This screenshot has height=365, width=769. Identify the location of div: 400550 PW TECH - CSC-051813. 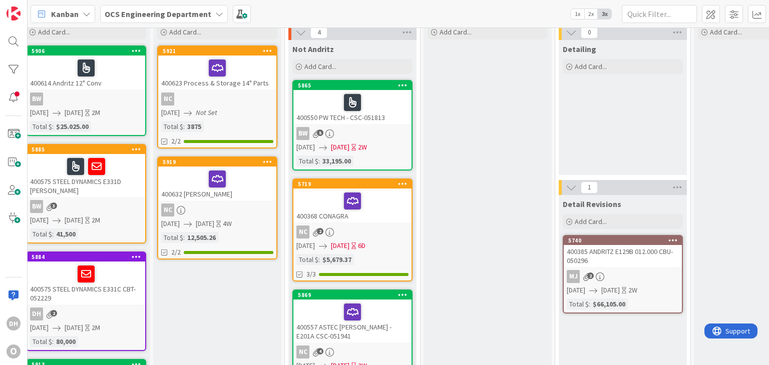
(352, 107).